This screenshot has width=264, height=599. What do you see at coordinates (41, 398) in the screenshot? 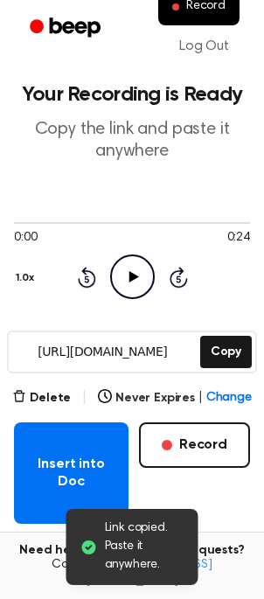
I see `button: Delete` at bounding box center [41, 398].